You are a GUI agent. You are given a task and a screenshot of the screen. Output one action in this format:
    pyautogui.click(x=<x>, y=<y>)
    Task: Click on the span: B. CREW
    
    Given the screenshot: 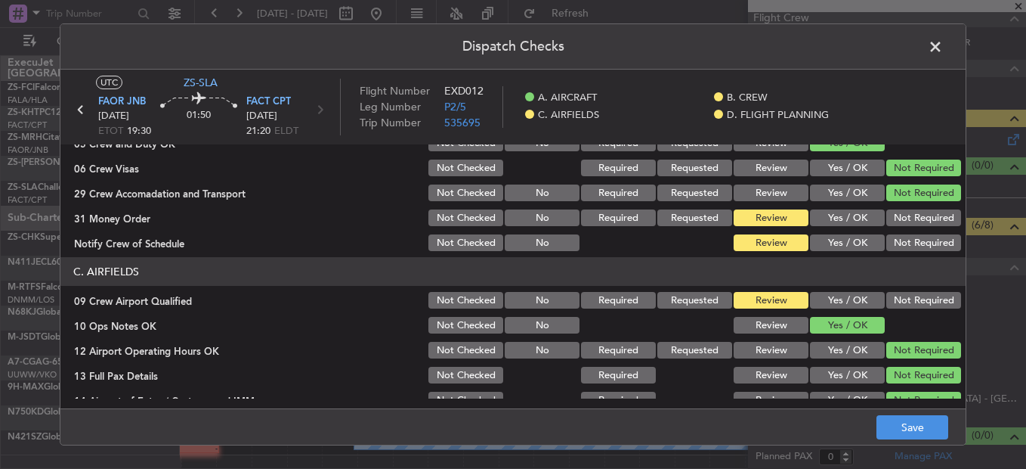 What is the action you would take?
    pyautogui.click(x=748, y=98)
    